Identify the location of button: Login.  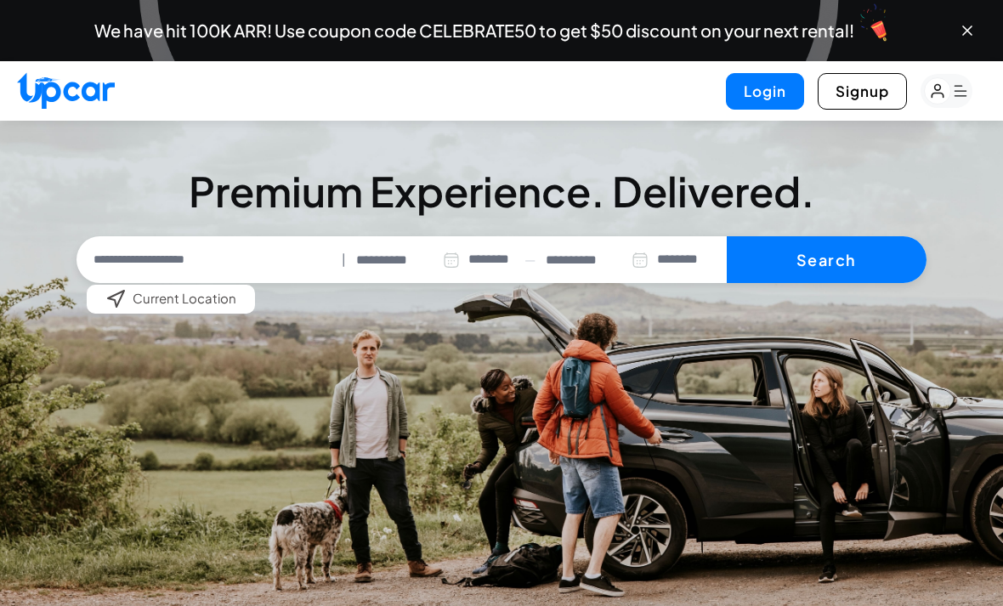
(765, 91).